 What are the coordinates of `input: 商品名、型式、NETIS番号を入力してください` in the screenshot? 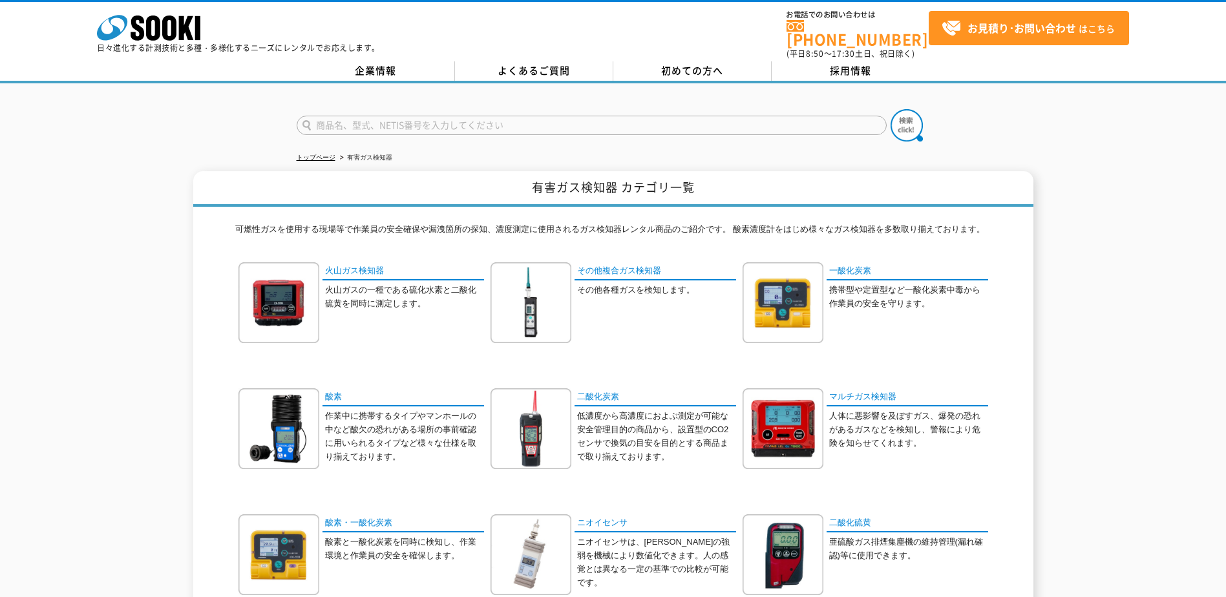 It's located at (591, 125).